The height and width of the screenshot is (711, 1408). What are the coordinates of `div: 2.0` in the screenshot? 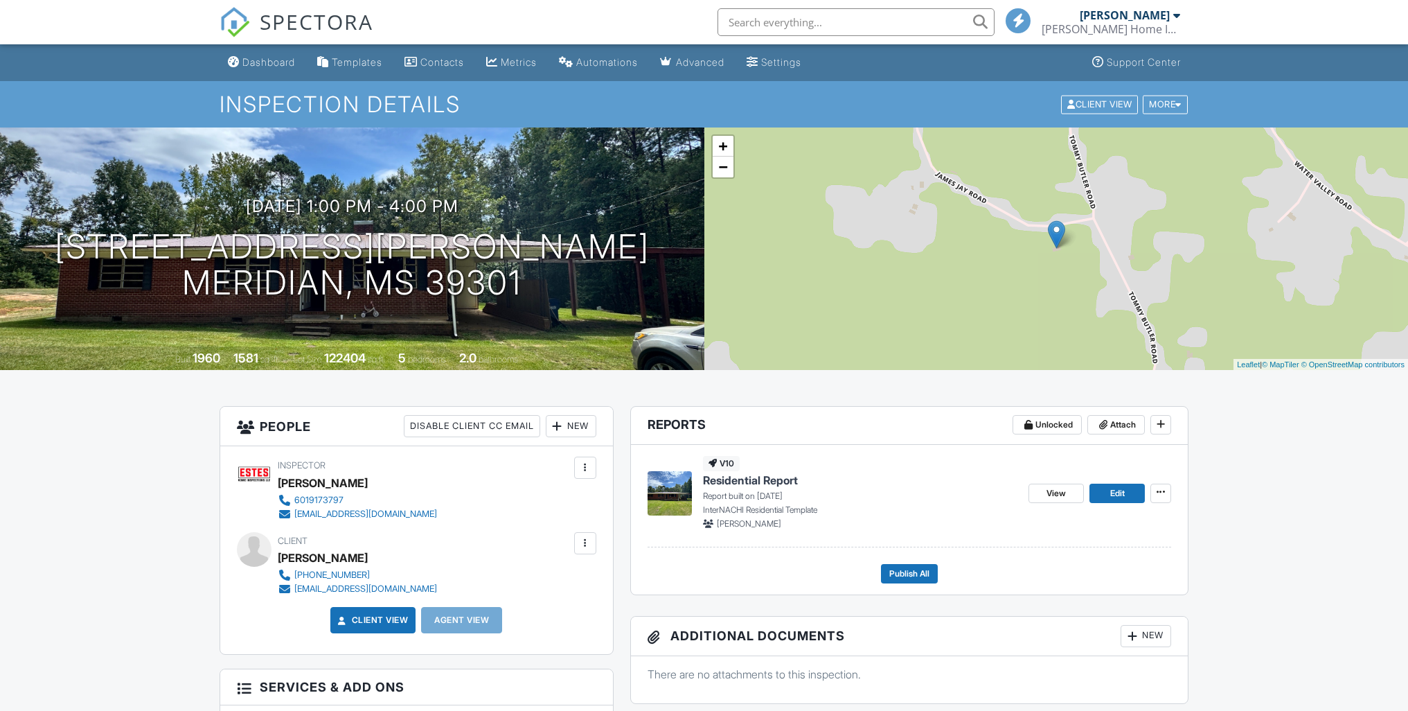 It's located at (467, 357).